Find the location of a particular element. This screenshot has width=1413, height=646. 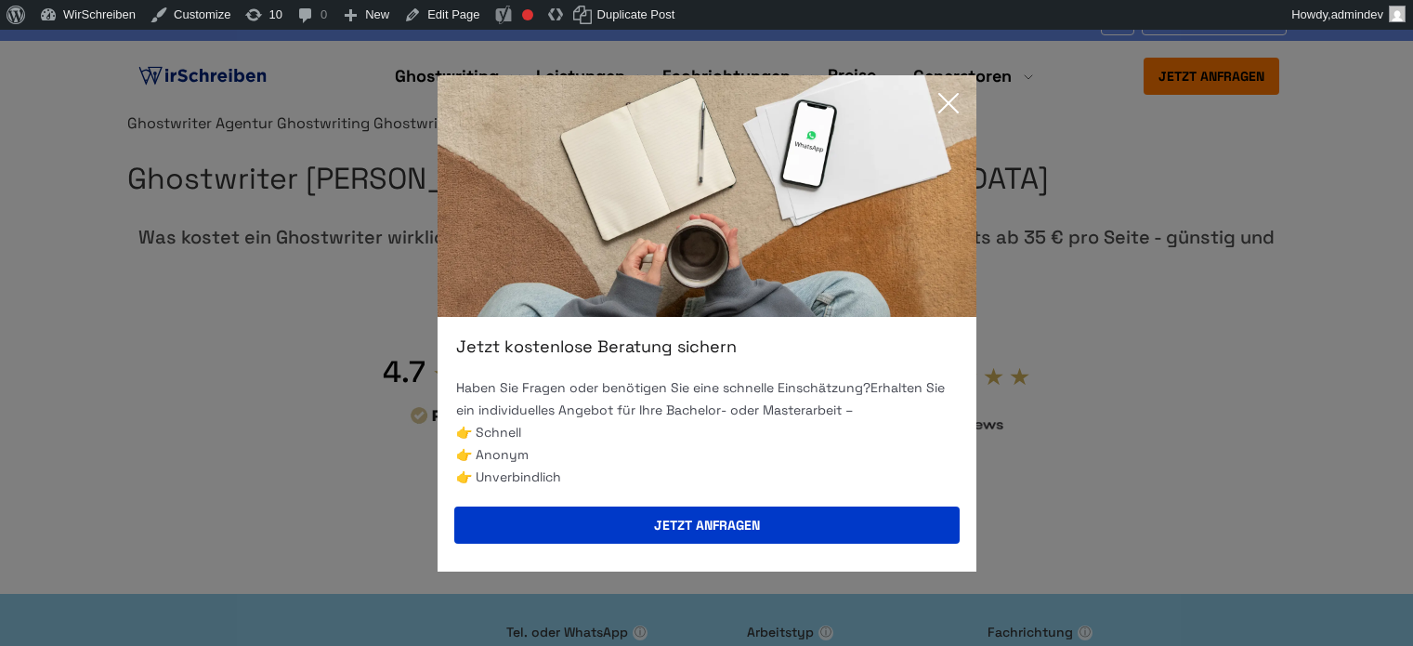

button: Jetzt anfragen is located at coordinates (707, 525).